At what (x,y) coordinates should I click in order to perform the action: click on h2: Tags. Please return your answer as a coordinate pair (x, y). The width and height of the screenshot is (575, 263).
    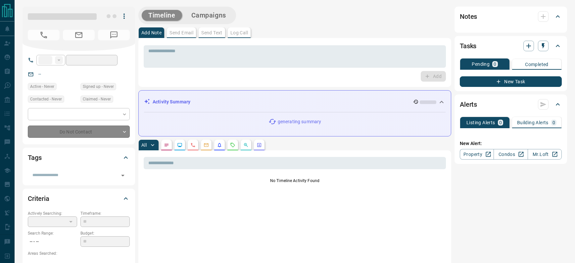
    Looking at the image, I should click on (34, 158).